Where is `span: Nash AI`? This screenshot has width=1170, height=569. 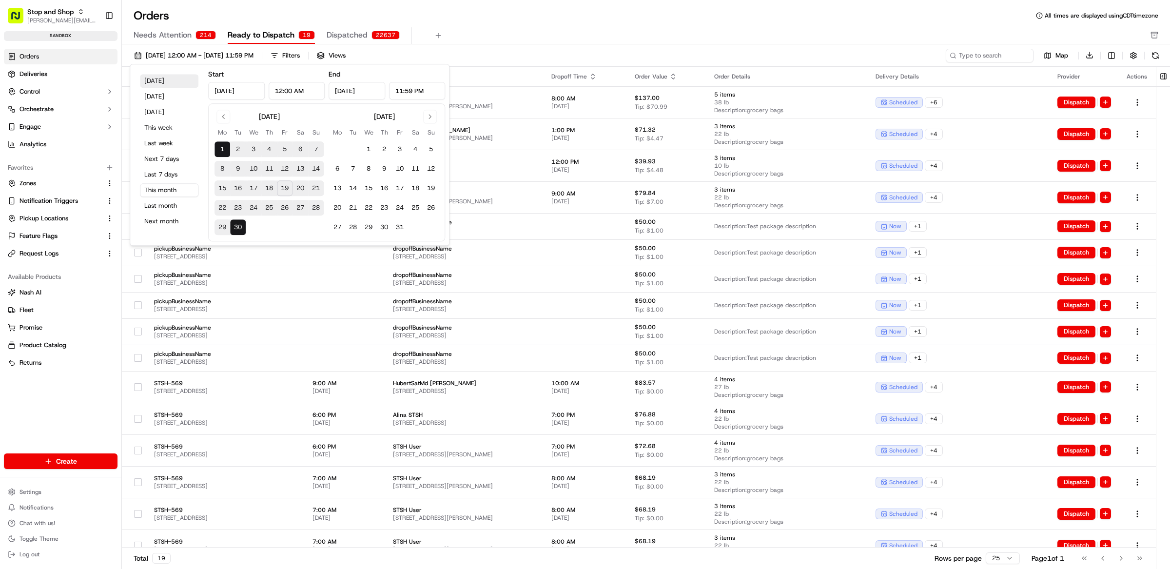
span: Nash AI is located at coordinates (30, 292).